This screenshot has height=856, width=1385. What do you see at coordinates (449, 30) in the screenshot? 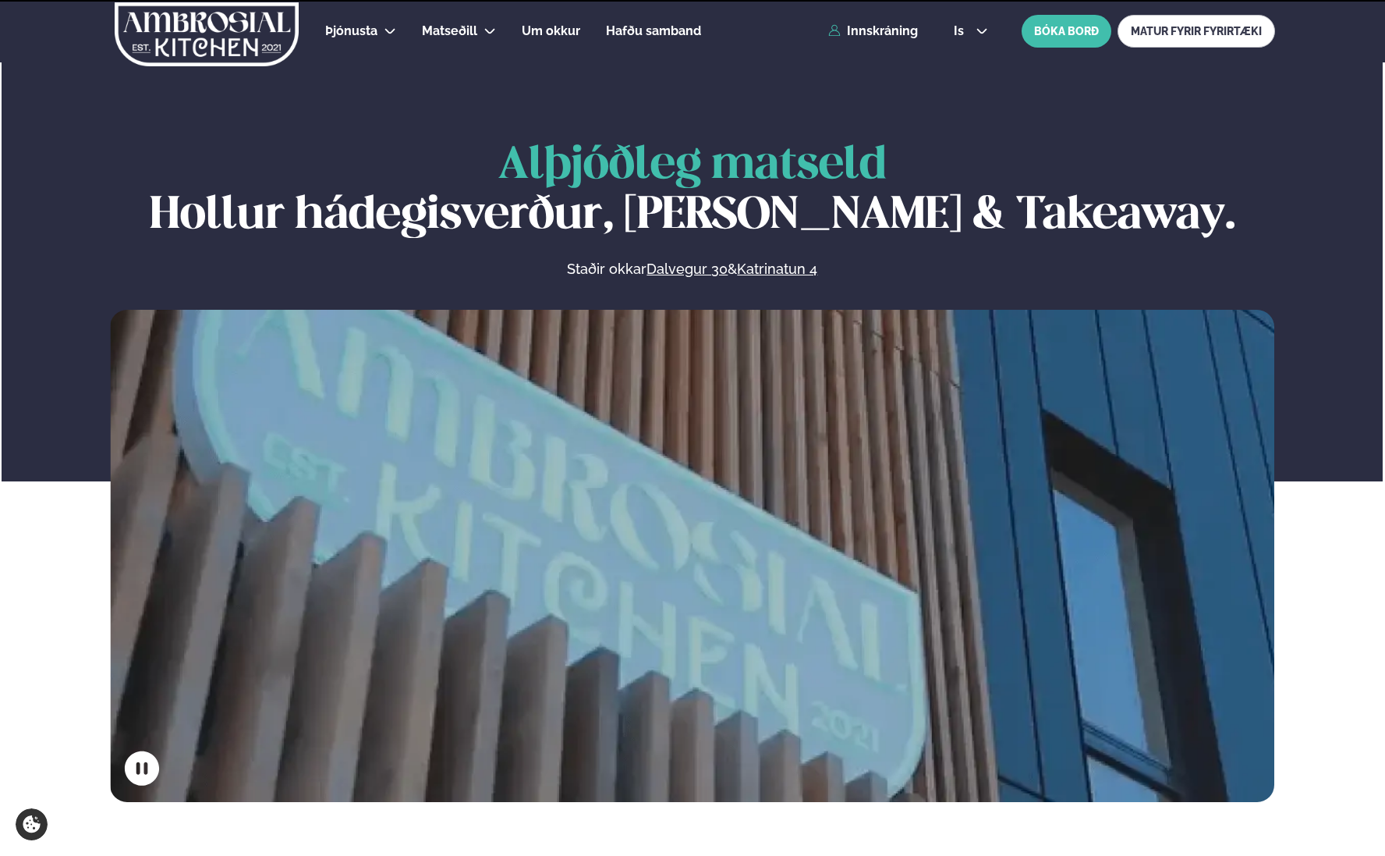
I see `span: Matseðill` at bounding box center [449, 30].